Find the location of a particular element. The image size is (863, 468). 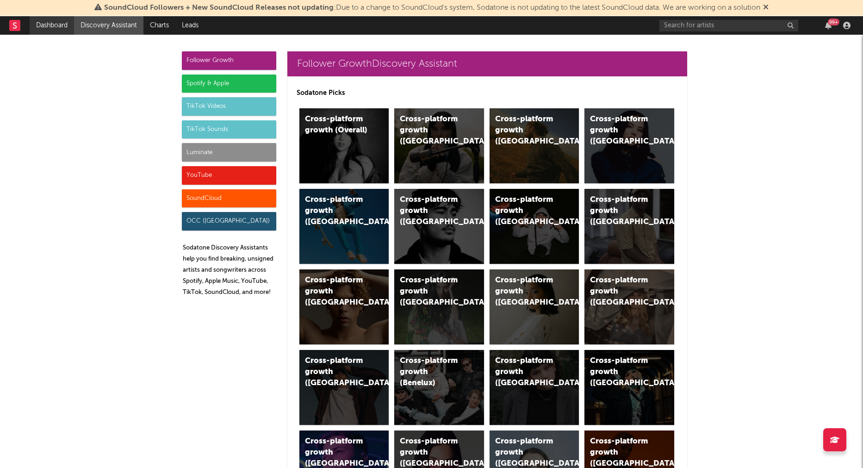

div: YouTube is located at coordinates (229, 175).